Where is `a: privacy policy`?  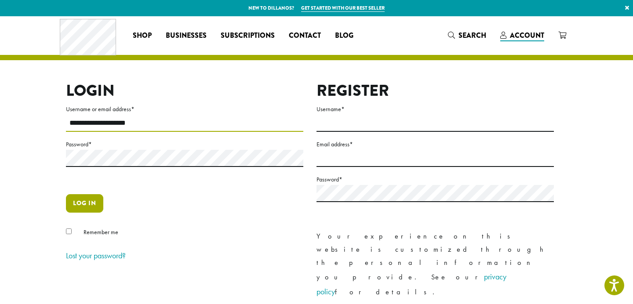
a: privacy policy is located at coordinates (411, 284).